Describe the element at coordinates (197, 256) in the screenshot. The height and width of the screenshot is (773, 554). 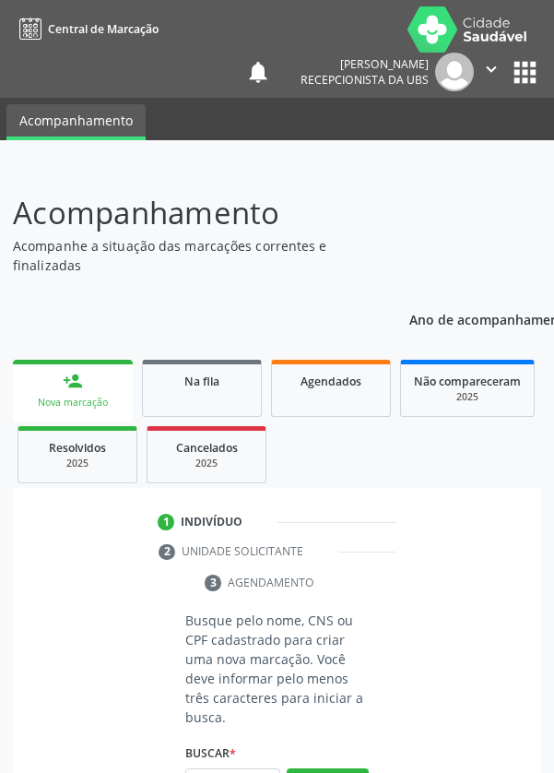
I see `p: Acompanhe a situação das marcações correntes e finalizadas` at that location.